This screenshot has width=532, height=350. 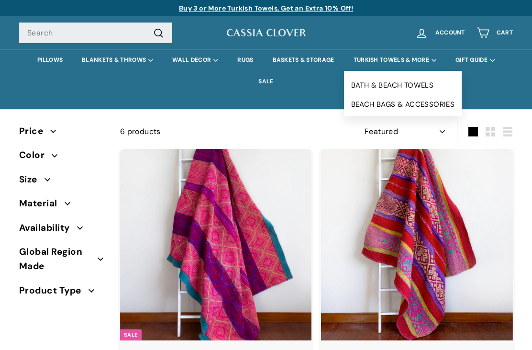 I want to click on a: PILLOWS, so click(x=50, y=60).